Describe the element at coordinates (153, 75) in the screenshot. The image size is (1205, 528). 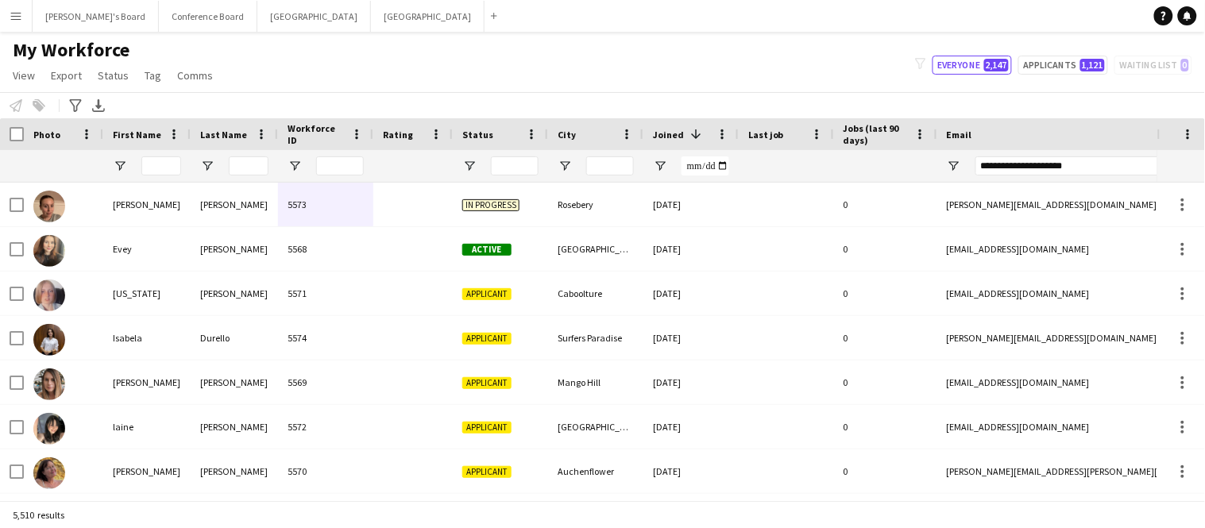
I see `a: Tag` at that location.